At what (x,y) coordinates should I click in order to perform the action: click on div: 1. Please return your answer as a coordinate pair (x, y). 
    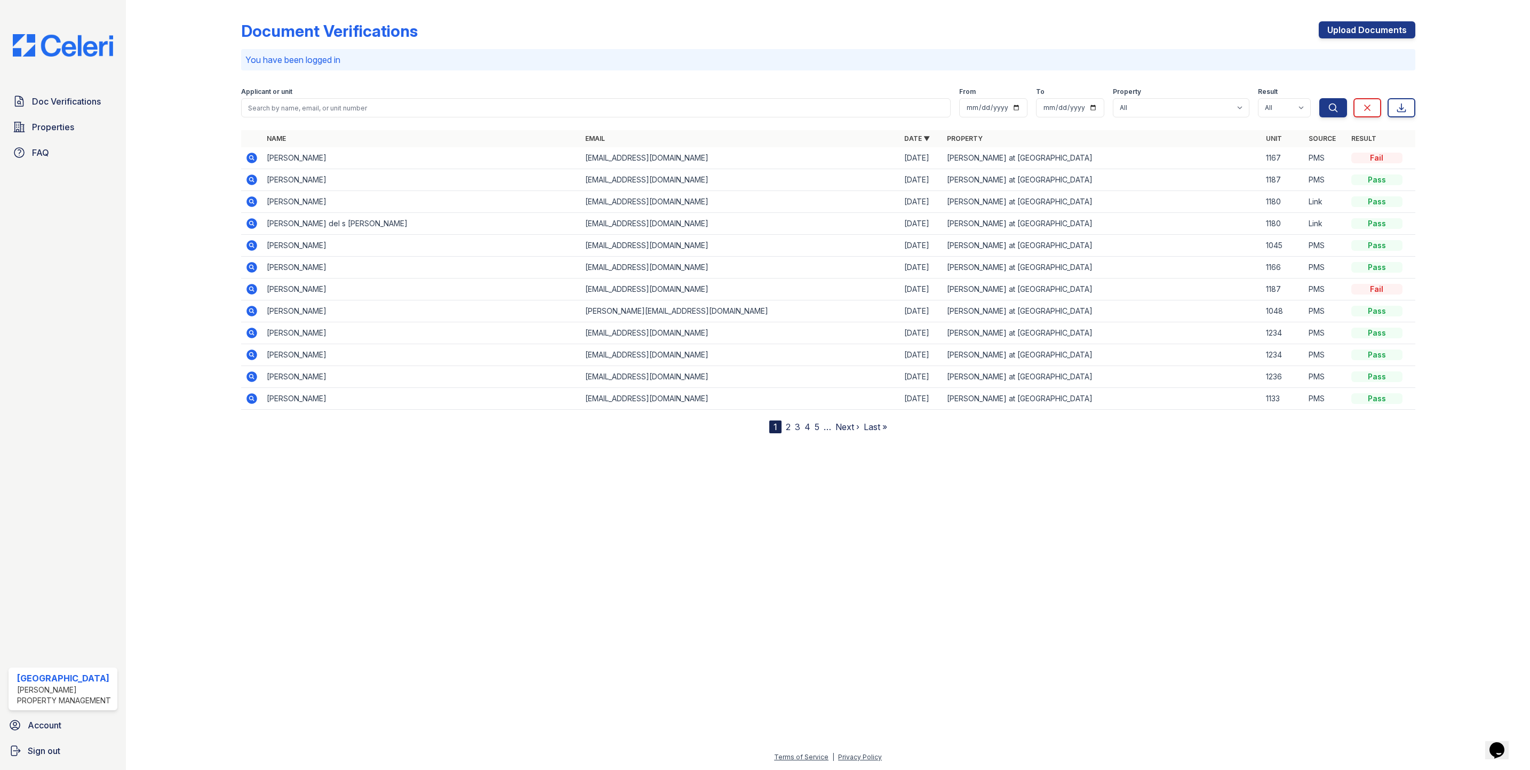
    Looking at the image, I should click on (775, 427).